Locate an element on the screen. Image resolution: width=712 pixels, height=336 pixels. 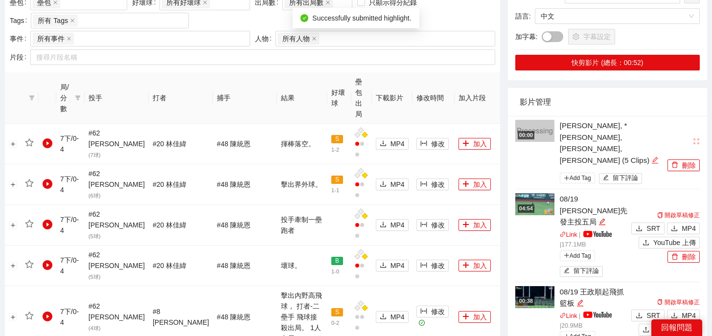
span: YouTube 上傳 is located at coordinates (674, 243).